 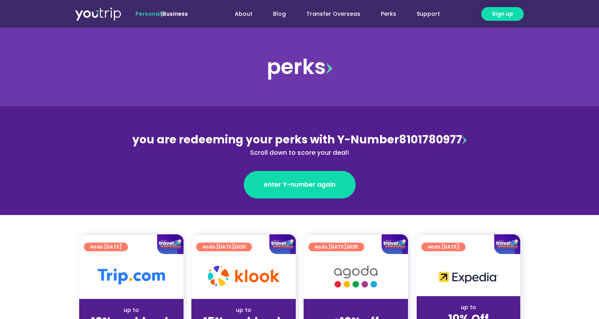 What do you see at coordinates (502, 14) in the screenshot?
I see `a: Sign up` at bounding box center [502, 14].